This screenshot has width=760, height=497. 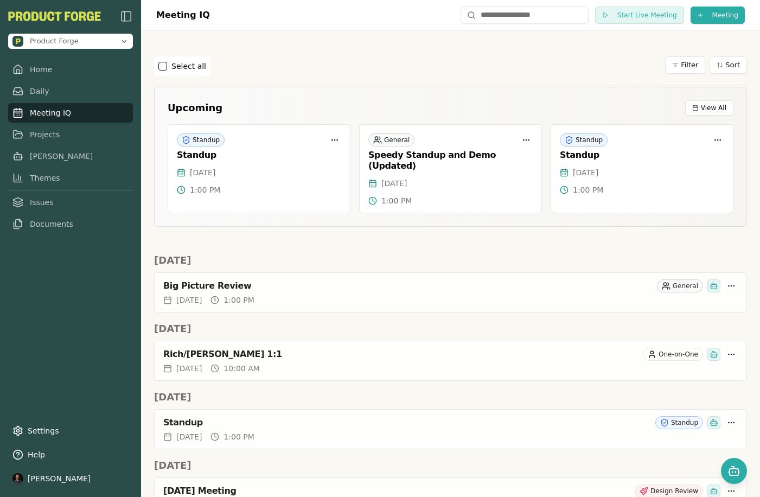 What do you see at coordinates (126, 16) in the screenshot?
I see `button: Close Sidebar` at bounding box center [126, 16].